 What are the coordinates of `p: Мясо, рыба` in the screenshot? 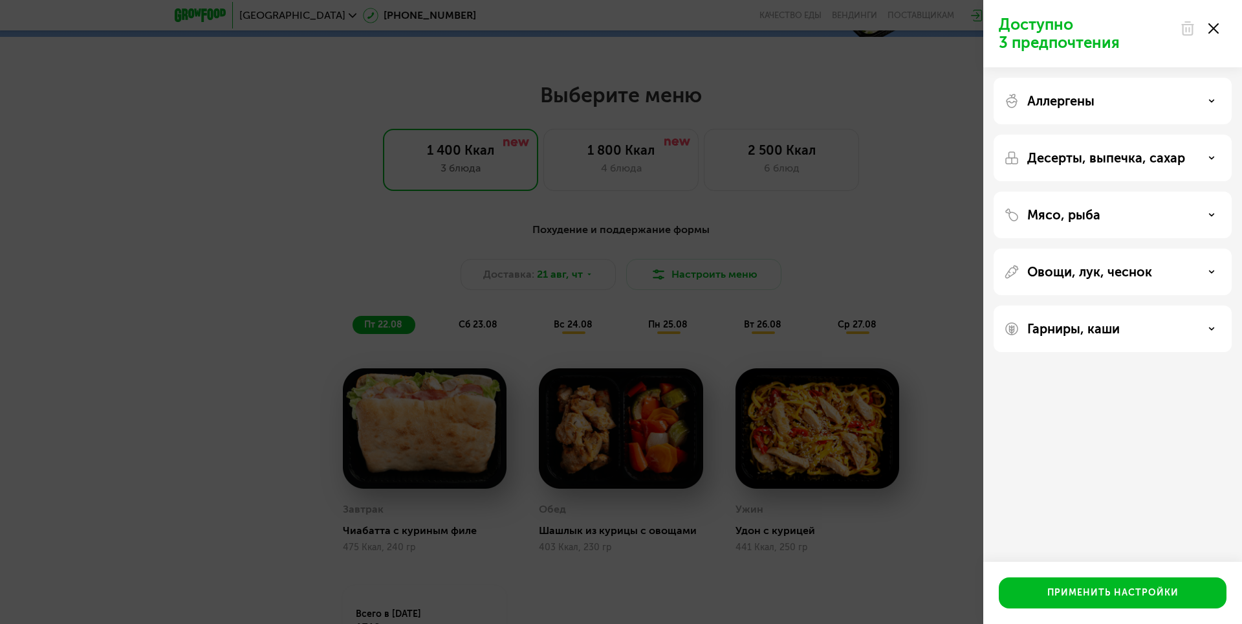 It's located at (1064, 215).